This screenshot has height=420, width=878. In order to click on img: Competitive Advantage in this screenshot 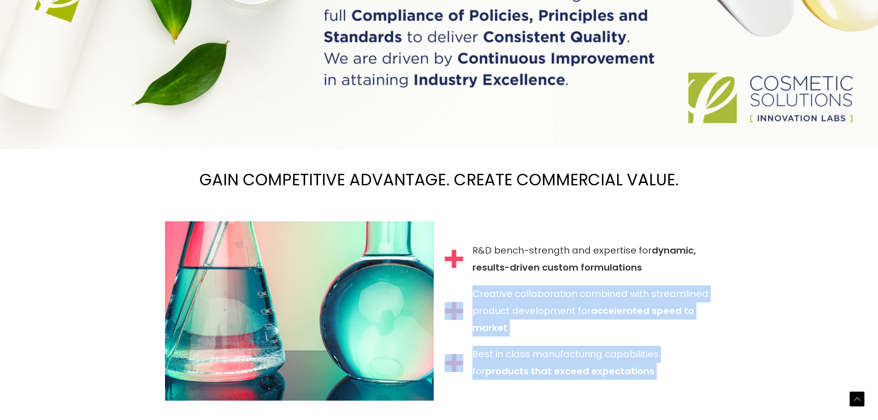, I will do `click(299, 311)`.